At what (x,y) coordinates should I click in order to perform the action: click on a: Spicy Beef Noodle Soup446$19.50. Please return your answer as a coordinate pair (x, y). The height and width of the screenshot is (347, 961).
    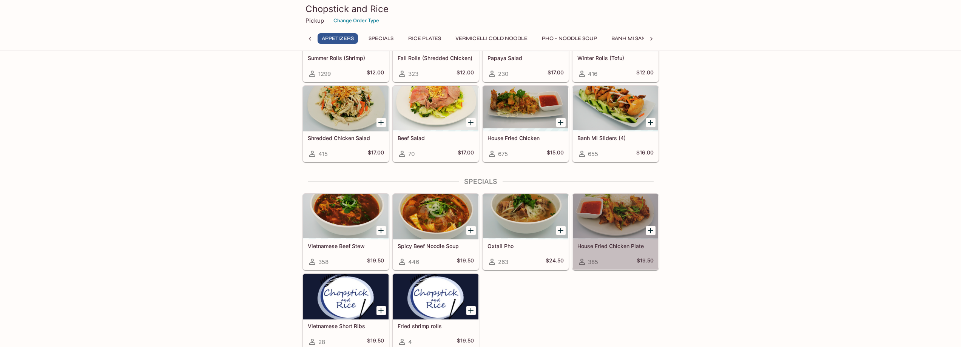
    Looking at the image, I should click on (436, 232).